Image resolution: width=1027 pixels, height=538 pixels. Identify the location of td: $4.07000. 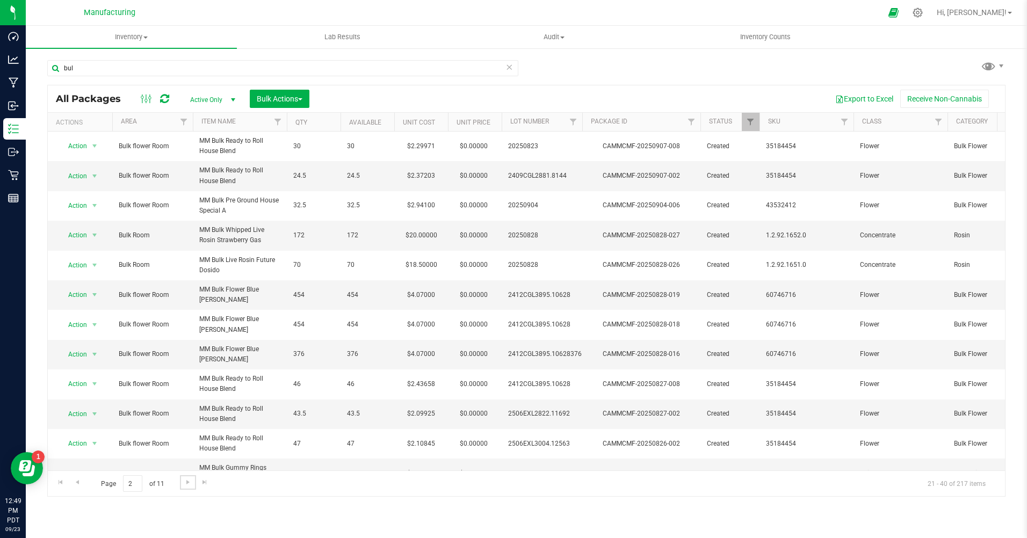
(421, 355).